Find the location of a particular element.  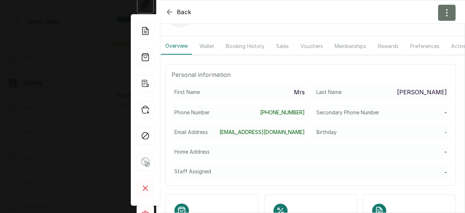

button: Sales is located at coordinates (282, 46).